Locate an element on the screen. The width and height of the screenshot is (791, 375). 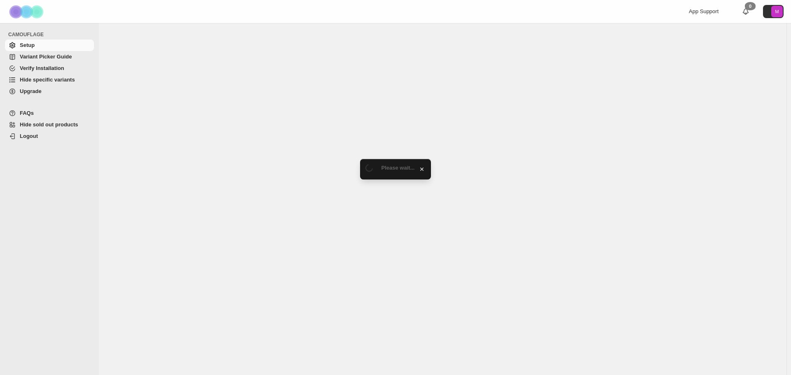
div: 0 is located at coordinates (750, 6).